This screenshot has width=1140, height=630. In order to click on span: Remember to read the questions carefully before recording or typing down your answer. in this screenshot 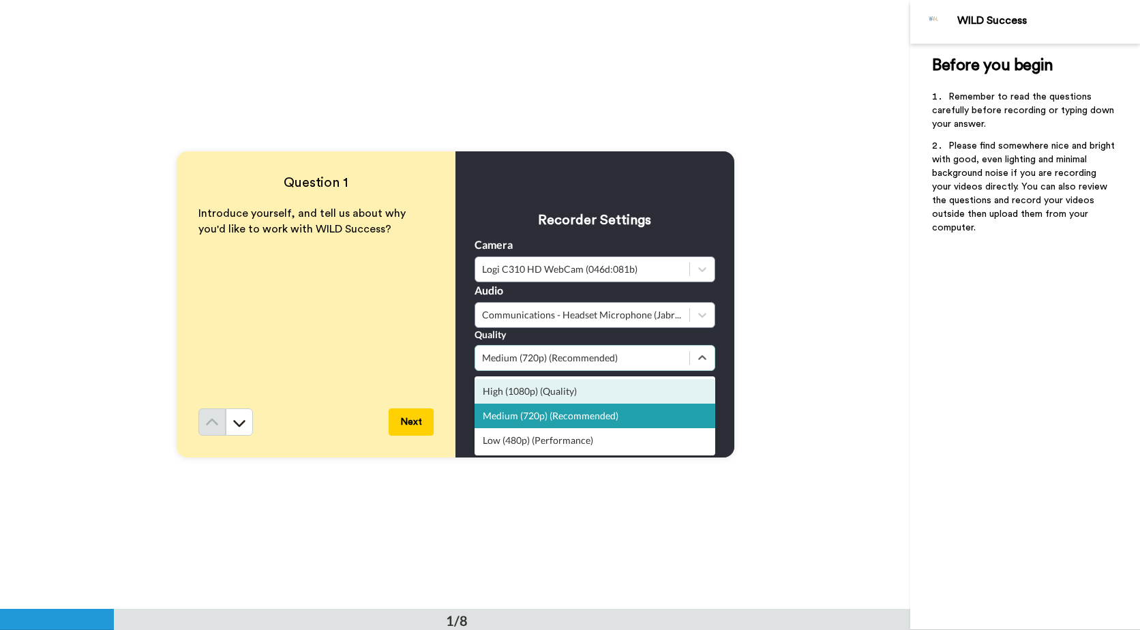, I will do `click(1024, 110)`.